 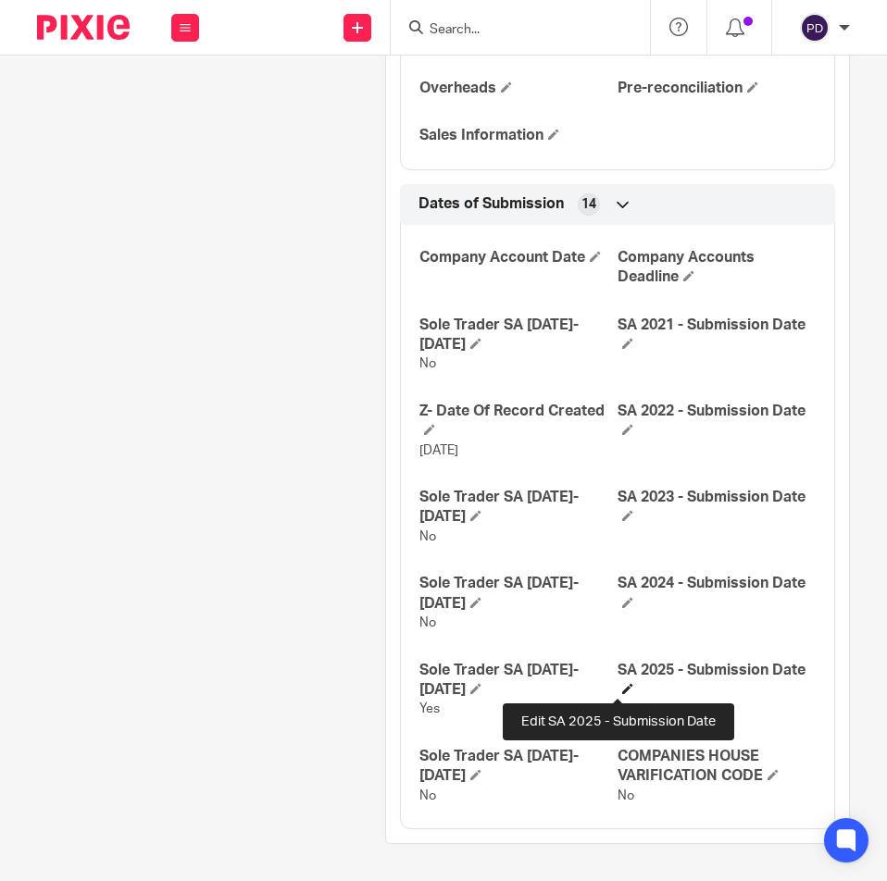 I want to click on h4: SA 2021 - Submission Date, so click(x=716, y=335).